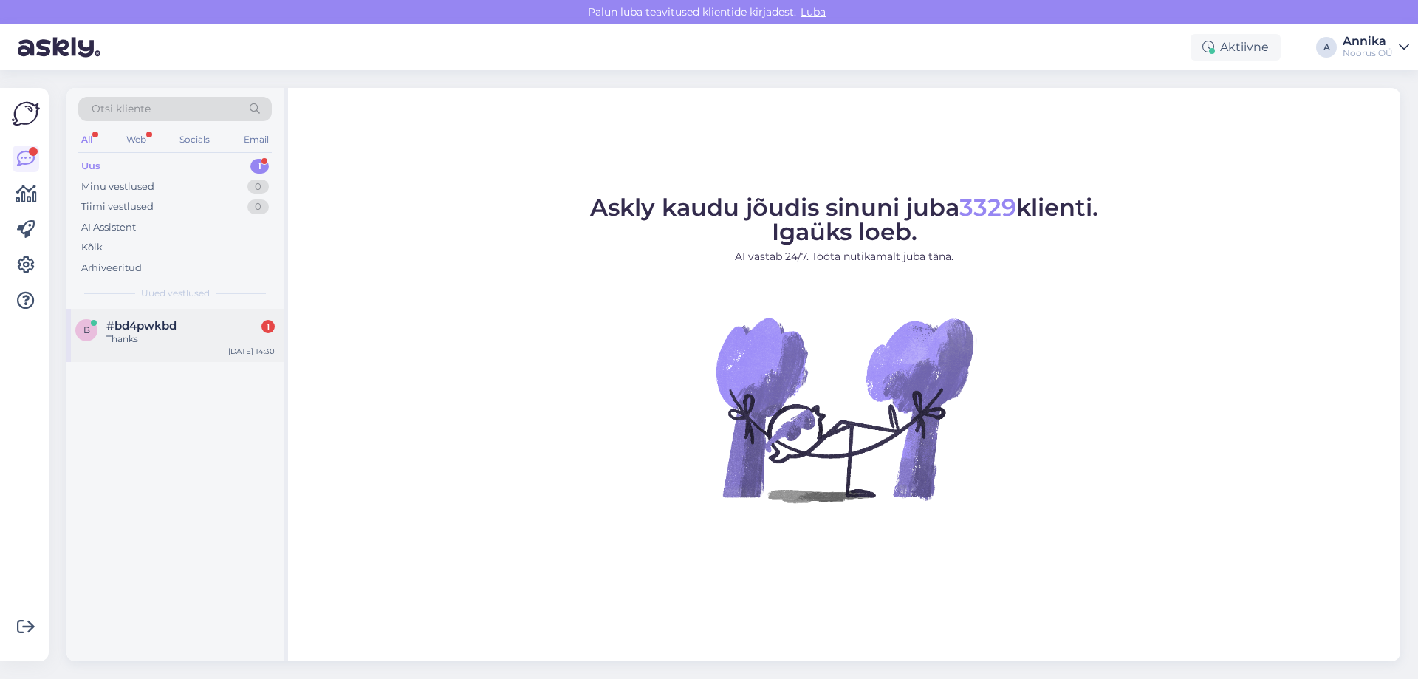  What do you see at coordinates (1368, 53) in the screenshot?
I see `div: Noorus OÜ` at bounding box center [1368, 53].